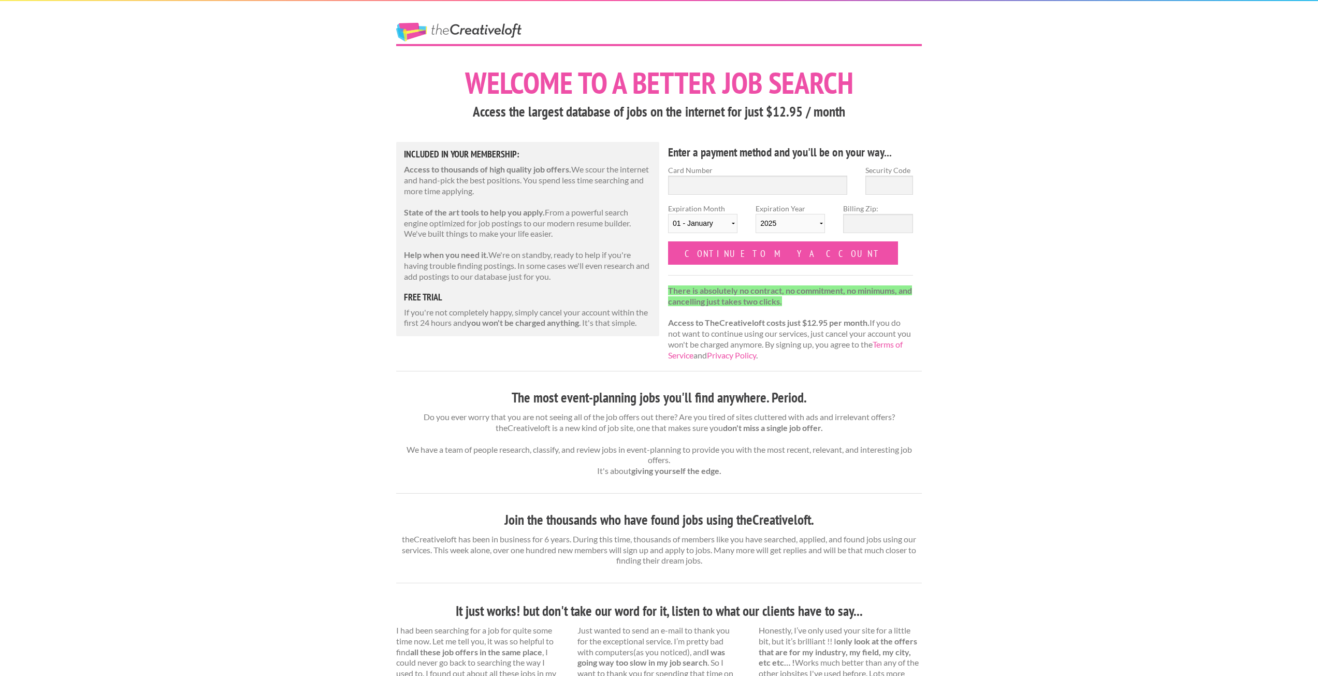 The image size is (1318, 676). Describe the element at coordinates (790, 223) in the screenshot. I see `select: Expiration Year` at that location.